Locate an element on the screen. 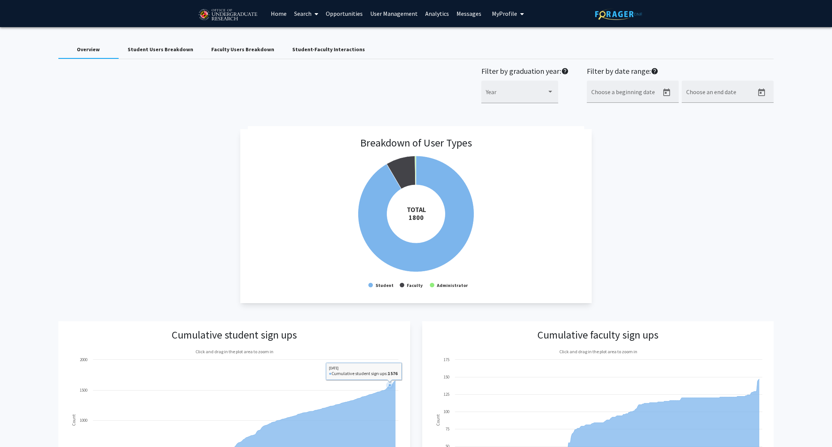 The width and height of the screenshot is (832, 447). text: 75 is located at coordinates (447, 429).